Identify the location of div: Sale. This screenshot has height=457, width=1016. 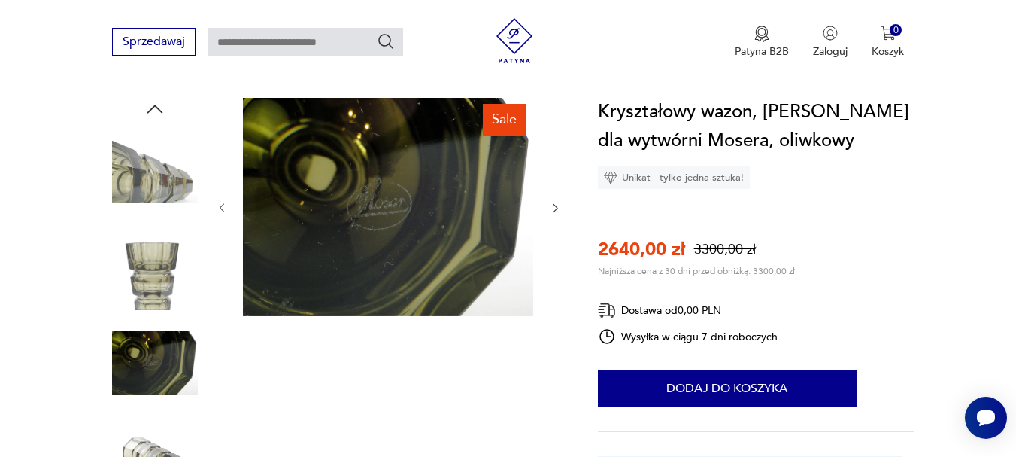
(504, 120).